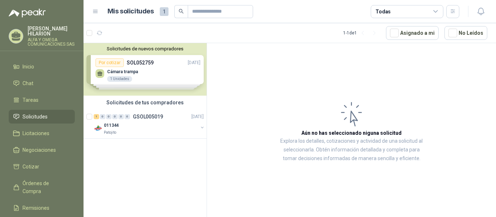 This screenshot has height=217, width=496. I want to click on span: Solicitudes, so click(35, 117).